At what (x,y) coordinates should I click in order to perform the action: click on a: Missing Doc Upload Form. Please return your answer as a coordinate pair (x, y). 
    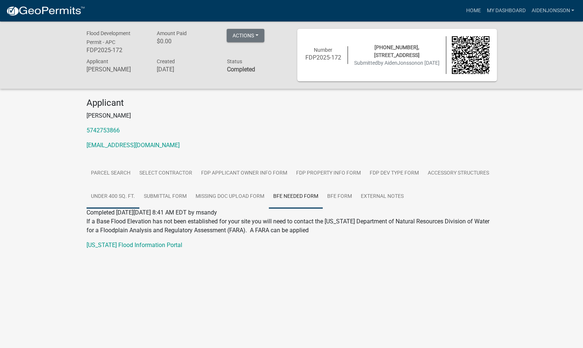
    Looking at the image, I should click on (230, 197).